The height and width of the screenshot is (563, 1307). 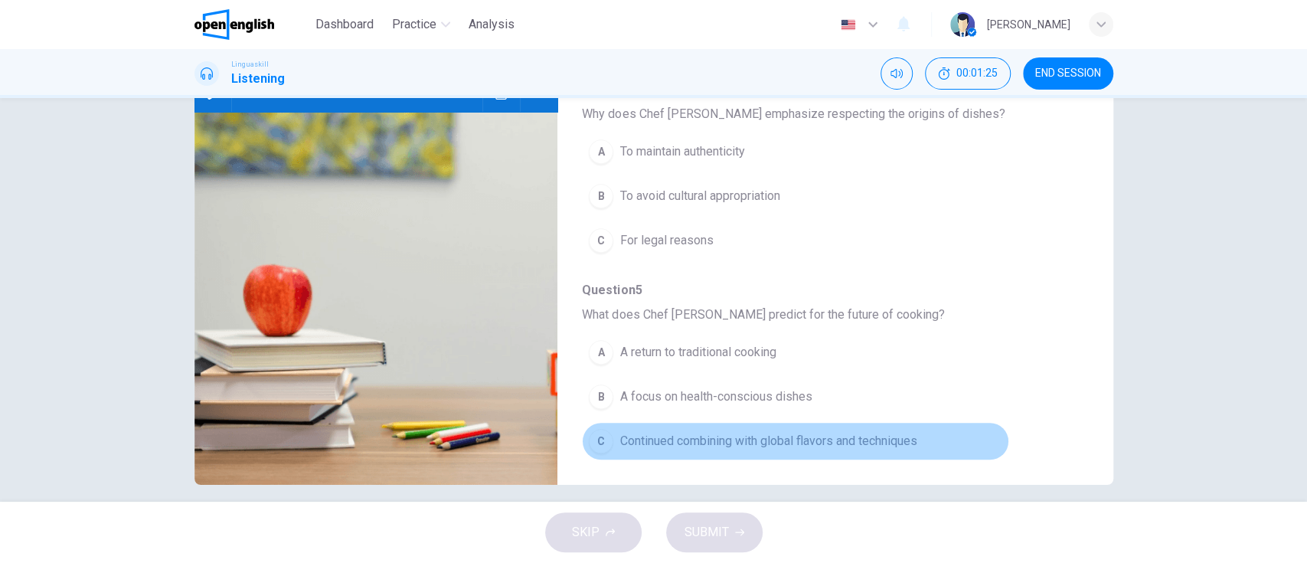 What do you see at coordinates (963, 25) in the screenshot?
I see `img: Profile picture` at bounding box center [963, 25].